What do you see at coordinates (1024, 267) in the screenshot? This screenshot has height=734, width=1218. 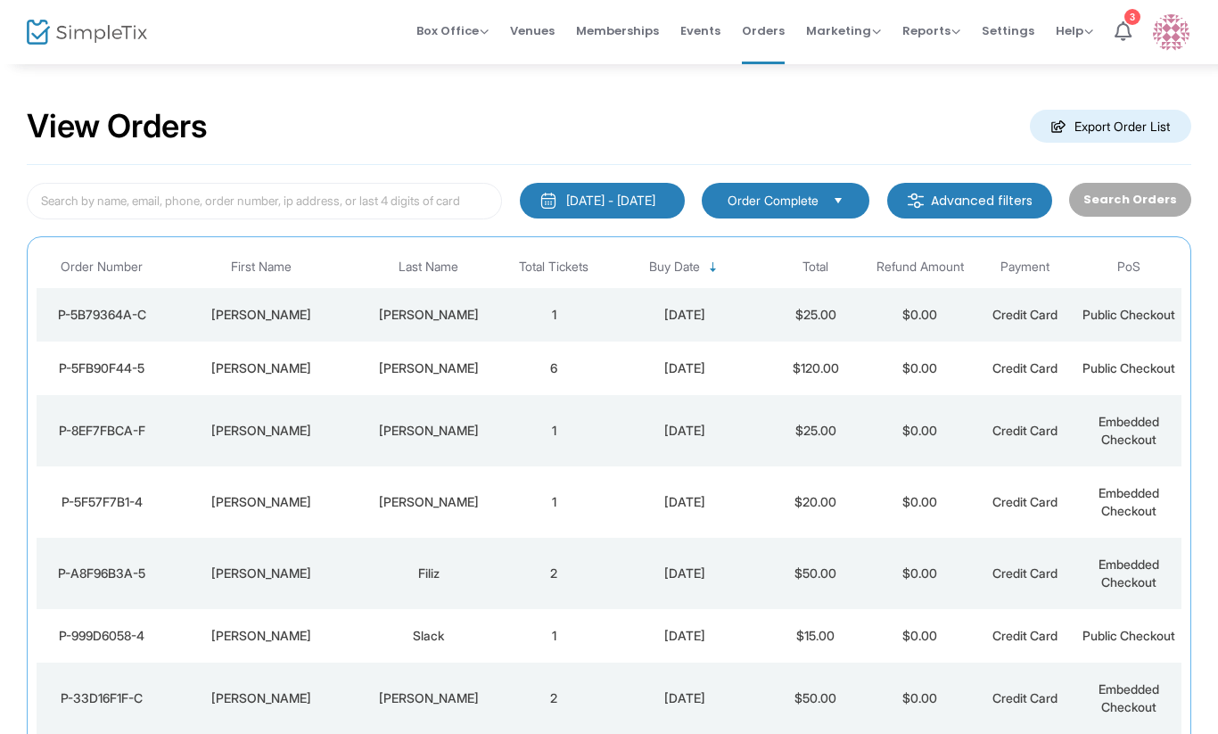 I see `span: Payment` at bounding box center [1024, 267].